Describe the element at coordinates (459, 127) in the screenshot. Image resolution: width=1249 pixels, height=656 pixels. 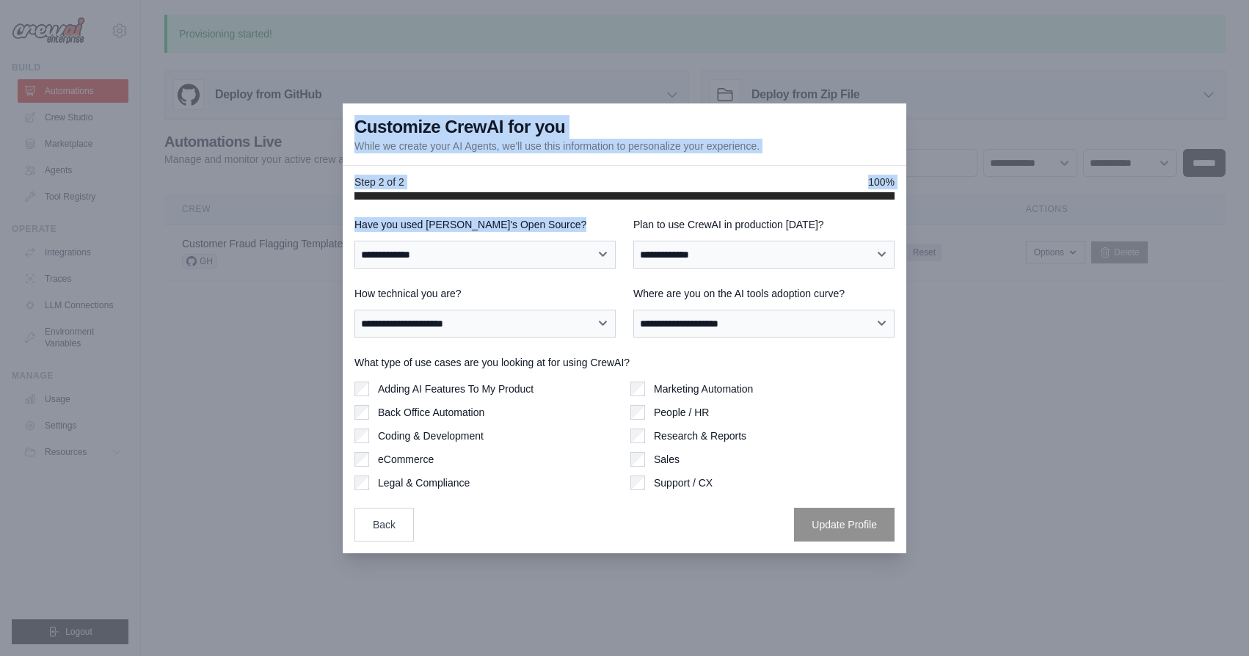
I see `h3: Customize CrewAI for you` at that location.